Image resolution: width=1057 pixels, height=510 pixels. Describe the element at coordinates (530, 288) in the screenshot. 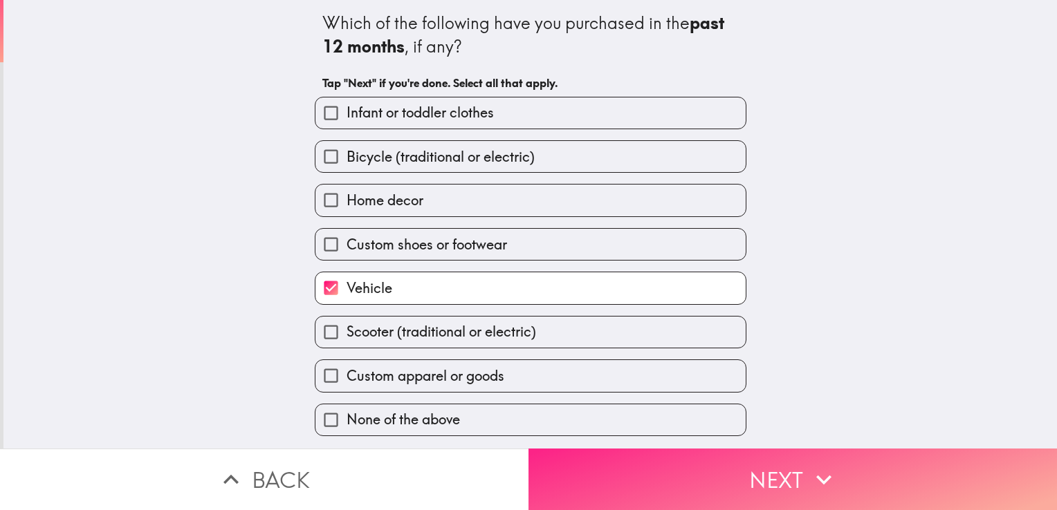

I see `button: Vehicle` at that location.